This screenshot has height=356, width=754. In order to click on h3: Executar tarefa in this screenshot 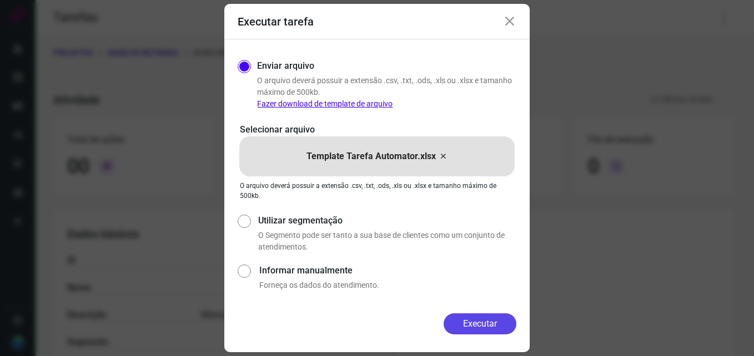, I will do `click(275, 22)`.